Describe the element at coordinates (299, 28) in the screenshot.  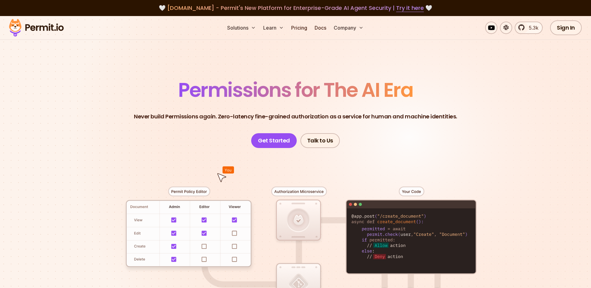
I see `a: Pricing` at that location.